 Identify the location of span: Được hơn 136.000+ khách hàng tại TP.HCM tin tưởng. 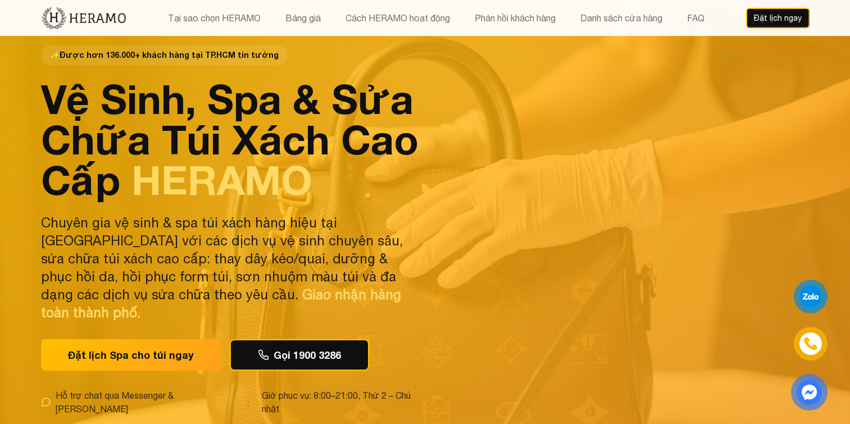
(164, 55).